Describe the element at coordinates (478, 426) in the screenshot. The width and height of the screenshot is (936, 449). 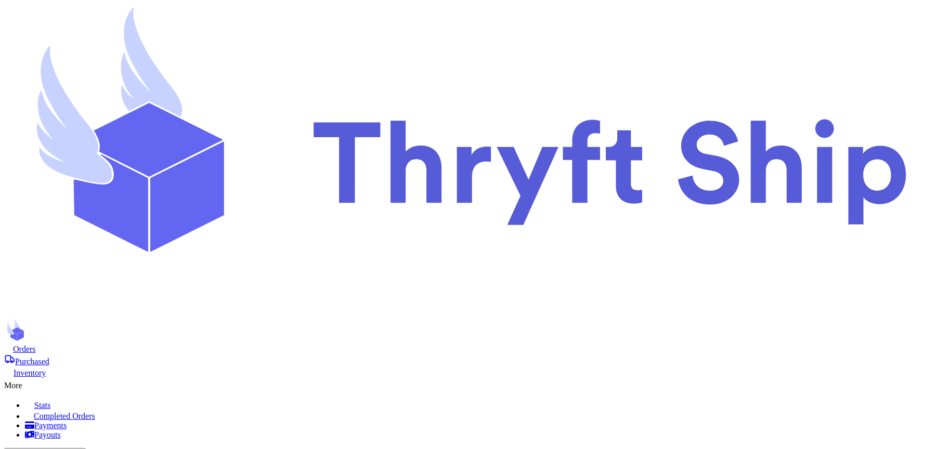
I see `a: Payments` at that location.